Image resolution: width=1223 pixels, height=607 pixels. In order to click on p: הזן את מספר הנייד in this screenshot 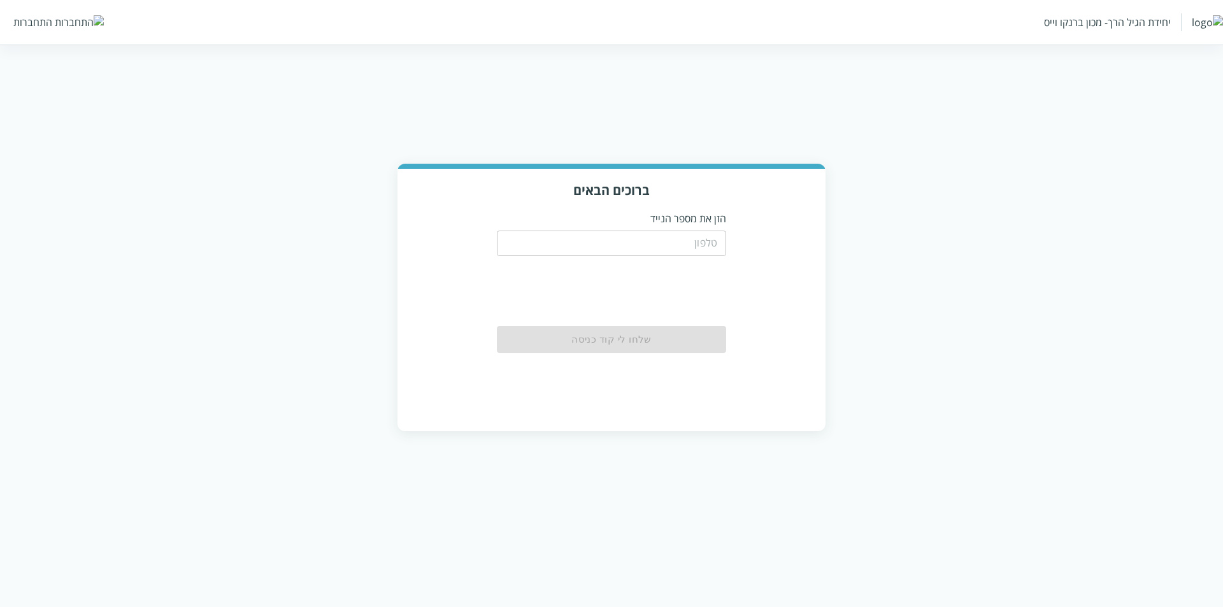, I will do `click(612, 219)`.